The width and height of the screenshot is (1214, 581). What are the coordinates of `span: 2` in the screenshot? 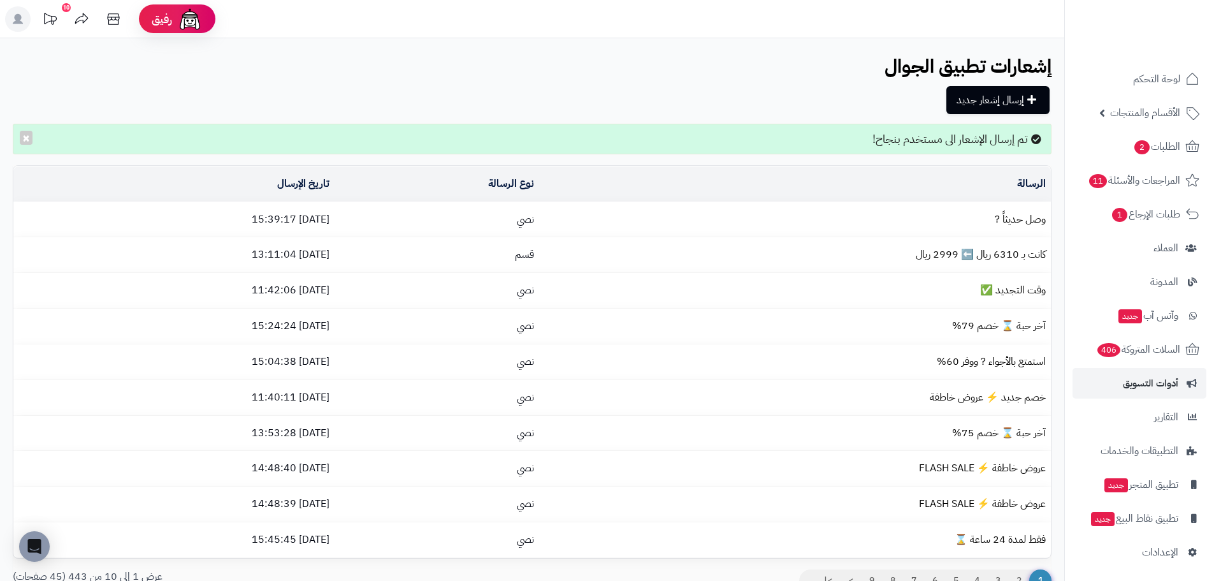 It's located at (1142, 147).